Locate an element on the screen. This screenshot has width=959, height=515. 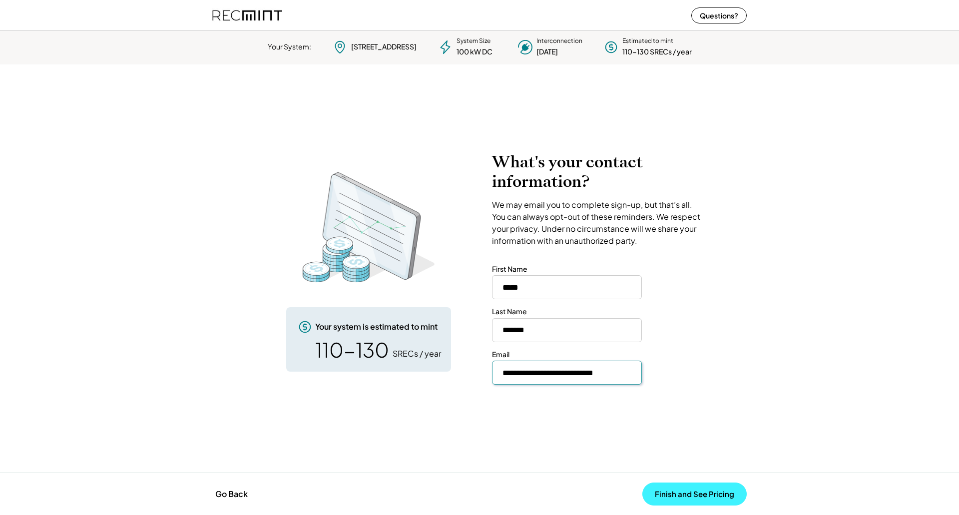
div: Interconnection is located at coordinates (560, 41).